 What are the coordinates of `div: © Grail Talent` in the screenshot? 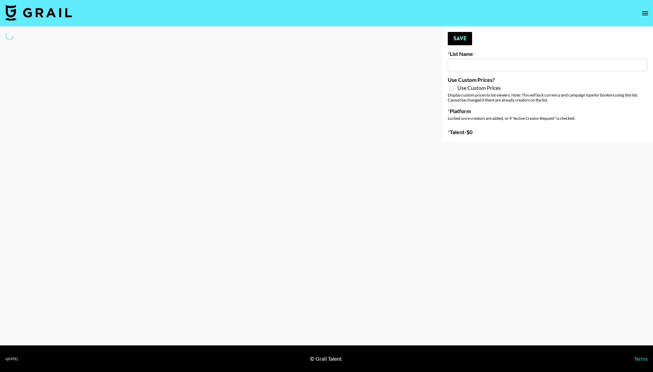 It's located at (326, 359).